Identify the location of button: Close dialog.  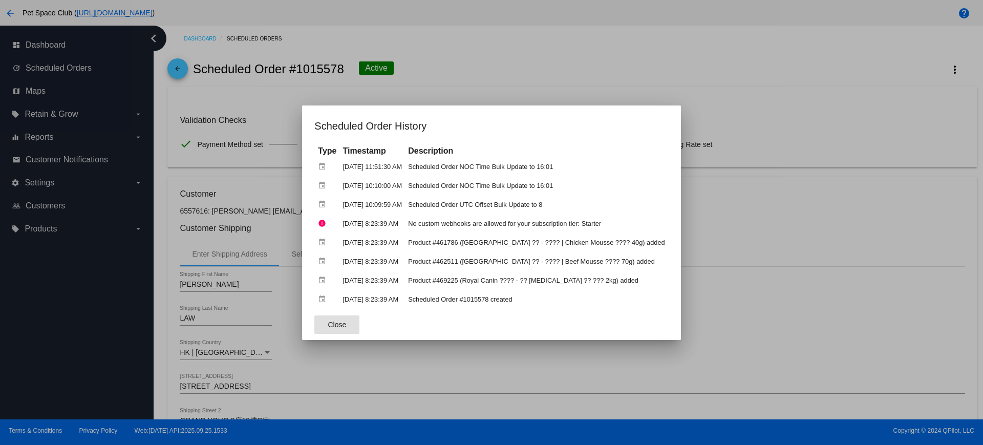
(337, 325).